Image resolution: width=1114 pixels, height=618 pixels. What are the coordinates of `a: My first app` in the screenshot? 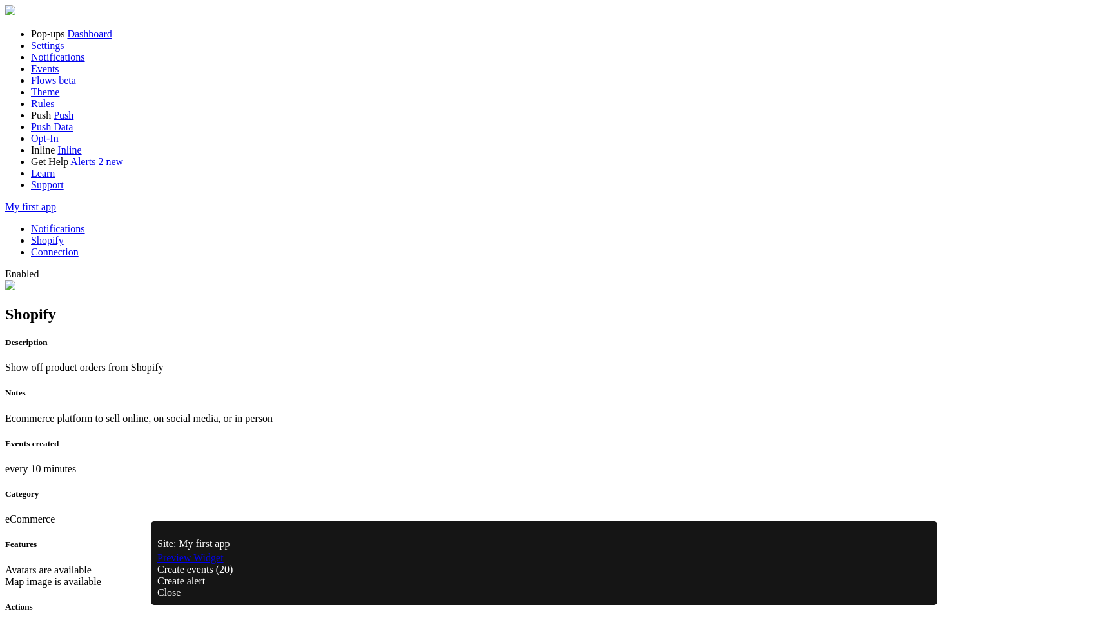 It's located at (30, 206).